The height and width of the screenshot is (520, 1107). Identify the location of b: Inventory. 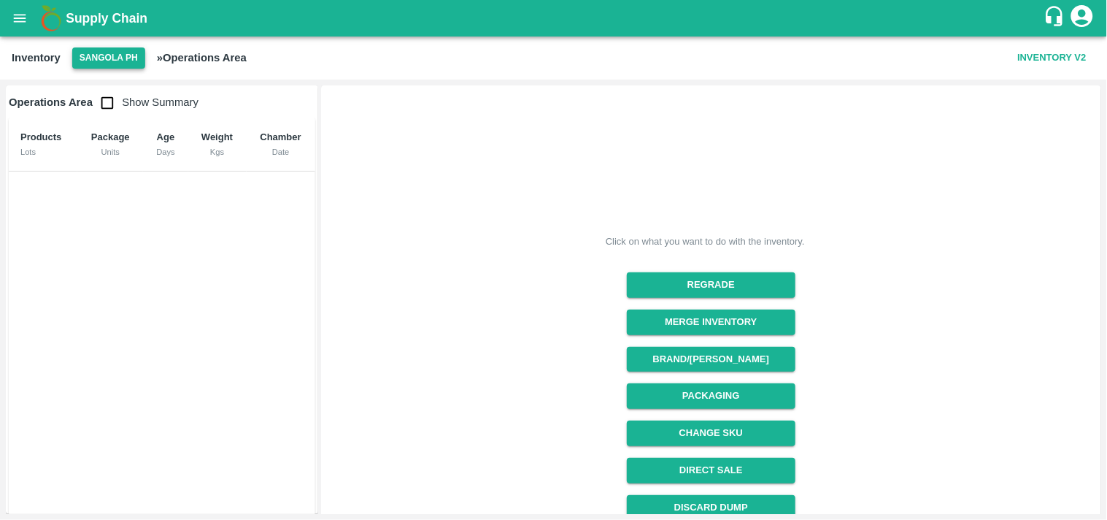
(36, 58).